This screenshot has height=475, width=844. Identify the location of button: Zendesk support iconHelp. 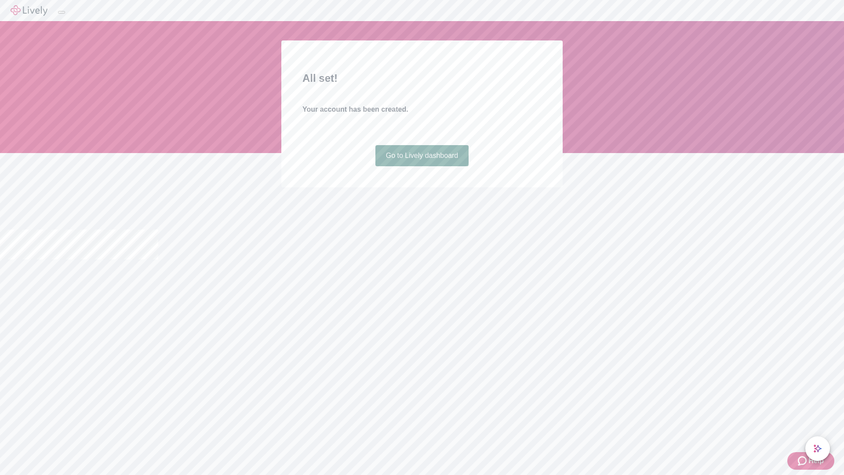
(810, 461).